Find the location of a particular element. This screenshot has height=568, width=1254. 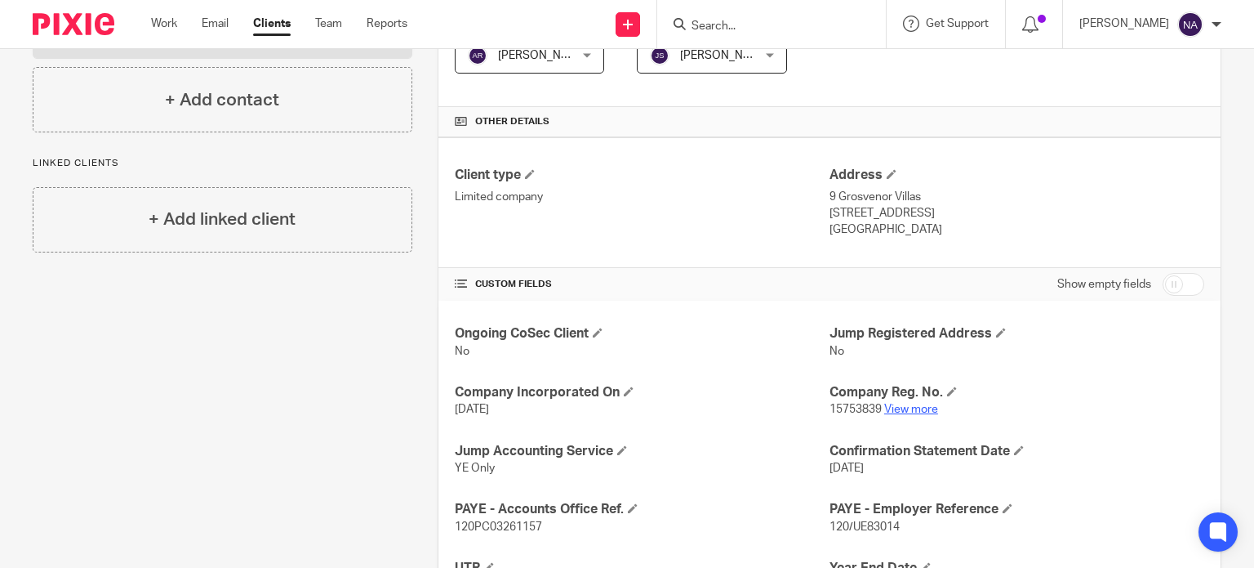

span: Get Support is located at coordinates (957, 24).